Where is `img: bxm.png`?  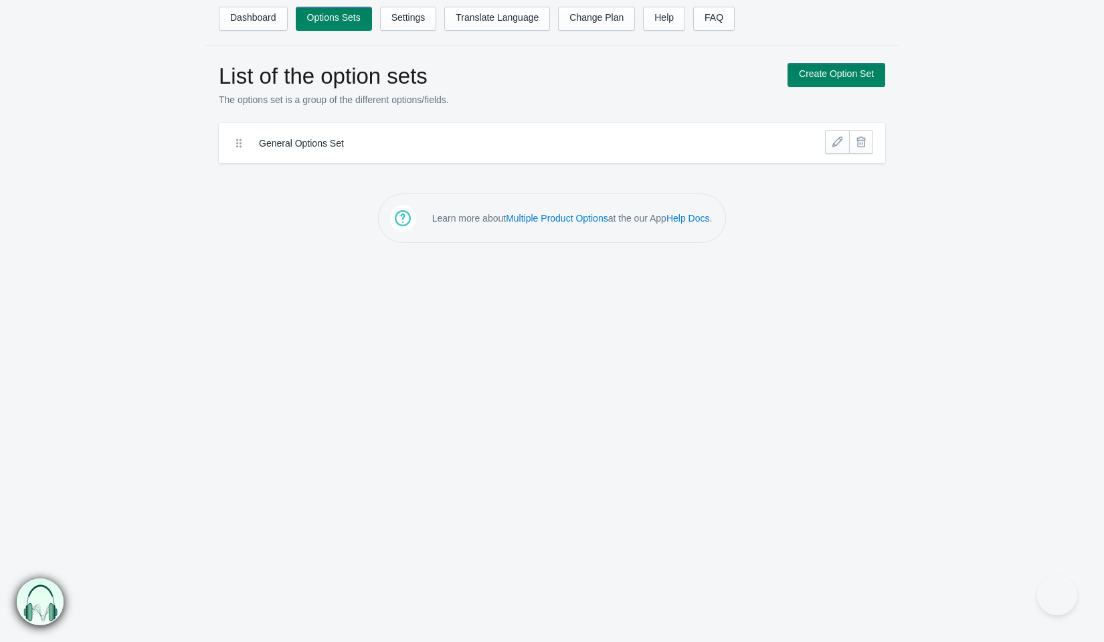 img: bxm.png is located at coordinates (41, 602).